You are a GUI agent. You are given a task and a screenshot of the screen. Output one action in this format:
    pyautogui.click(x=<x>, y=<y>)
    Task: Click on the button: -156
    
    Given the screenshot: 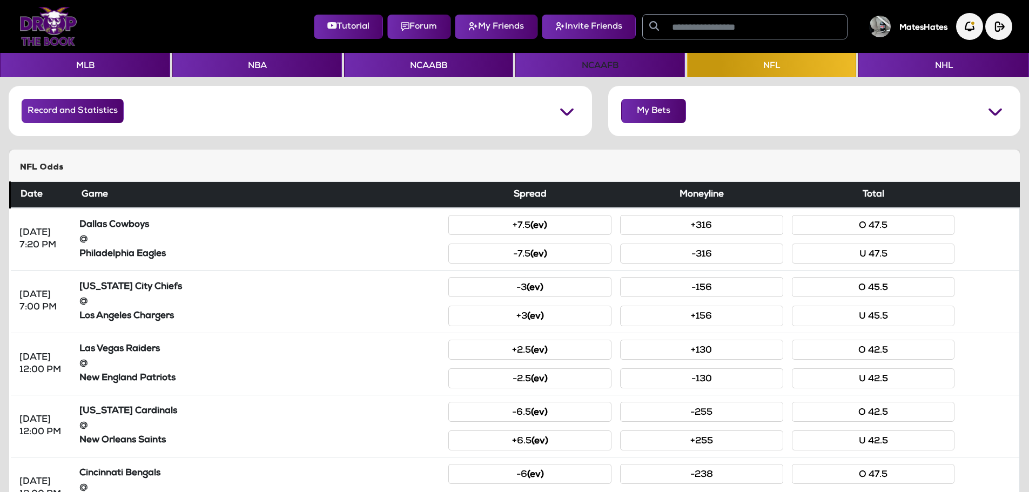 What is the action you would take?
    pyautogui.click(x=702, y=287)
    